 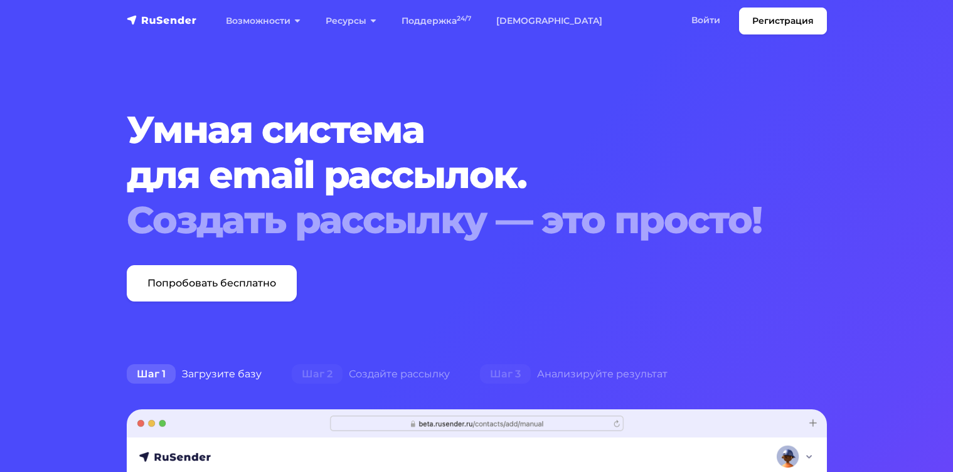 What do you see at coordinates (447, 220) in the screenshot?
I see `div: Создать рассылку — это просто!` at bounding box center [447, 220].